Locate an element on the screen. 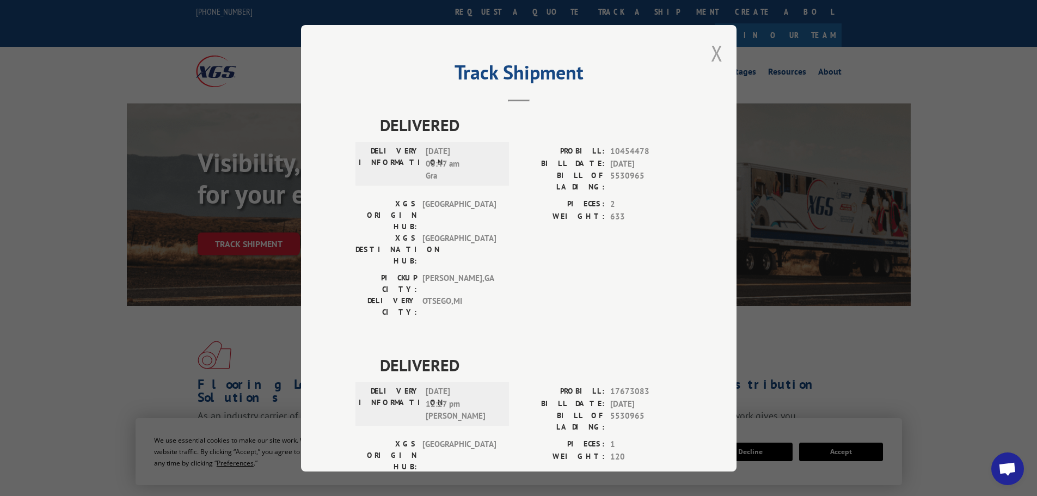  label: XGS DESTINATION HUB: is located at coordinates (386, 249).